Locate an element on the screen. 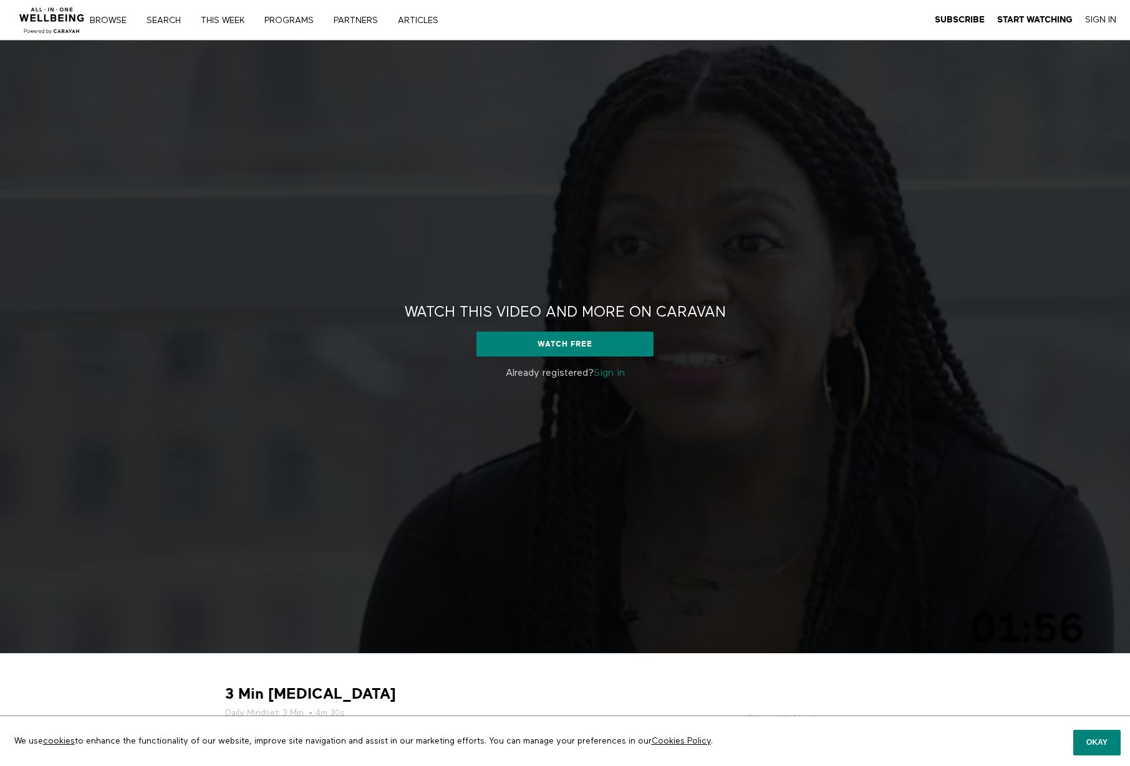  a: THIS WEEK is located at coordinates (227, 21).